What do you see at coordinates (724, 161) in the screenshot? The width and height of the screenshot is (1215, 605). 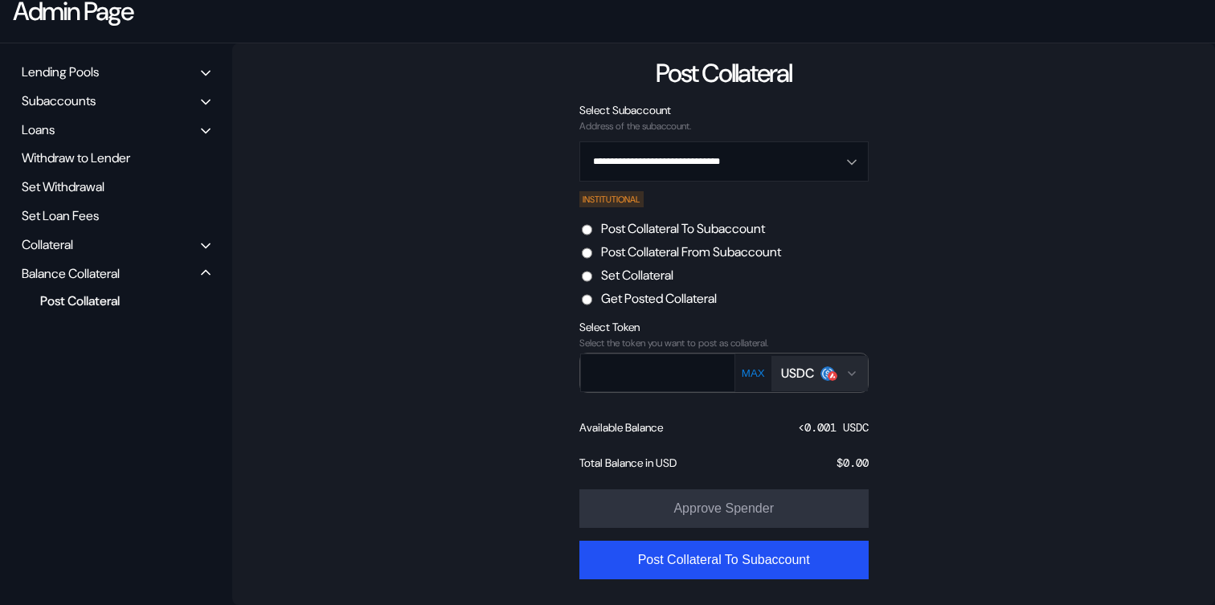 I see `button: Open menu` at bounding box center [724, 161].